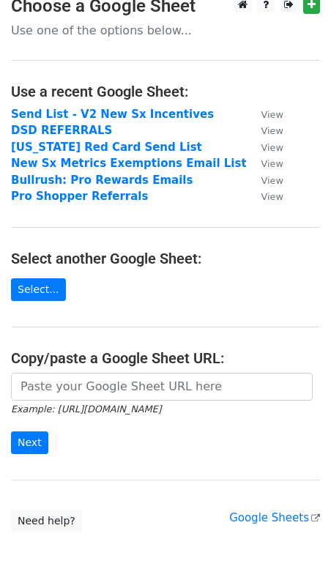 Image resolution: width=331 pixels, height=561 pixels. Describe the element at coordinates (112, 114) in the screenshot. I see `a: Send List - V2 New Sx Incentives` at that location.